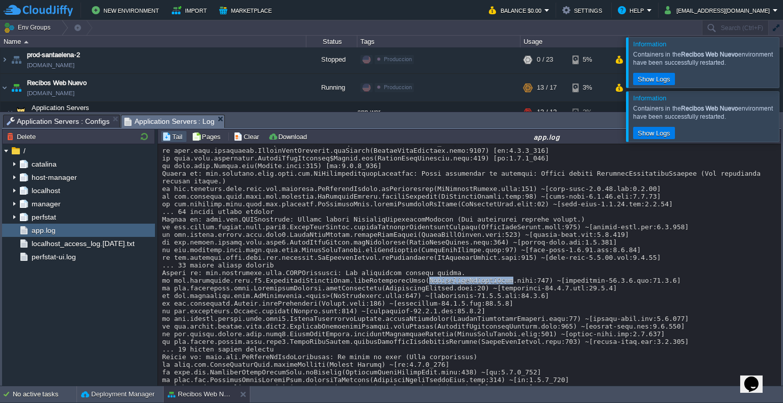  What do you see at coordinates (43, 230) in the screenshot?
I see `a: app.log` at bounding box center [43, 230].